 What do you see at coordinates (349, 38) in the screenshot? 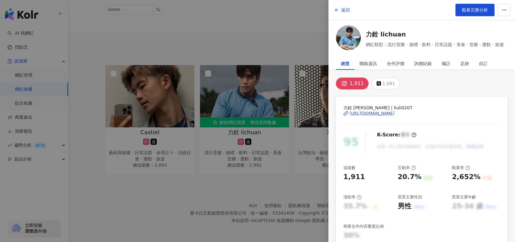
I see `img: KOL Avatar` at bounding box center [349, 38].